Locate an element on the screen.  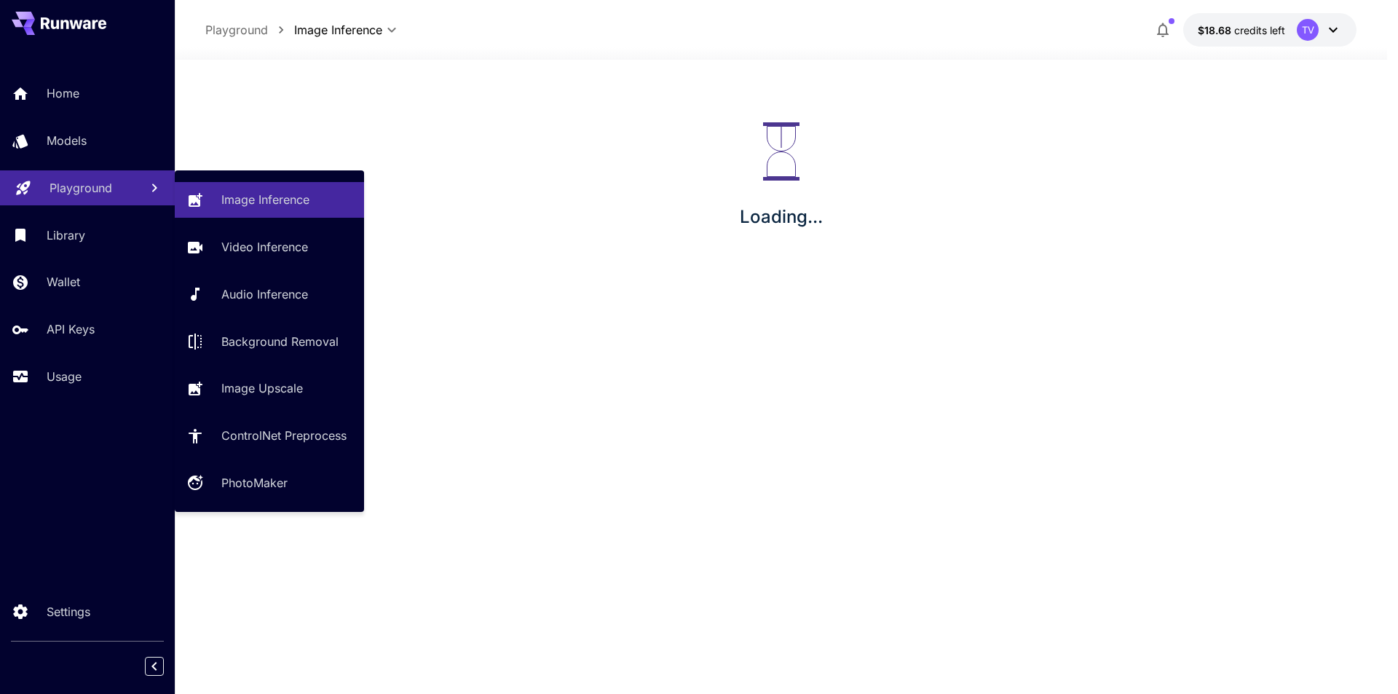
button: $18.68147 is located at coordinates (1270, 30).